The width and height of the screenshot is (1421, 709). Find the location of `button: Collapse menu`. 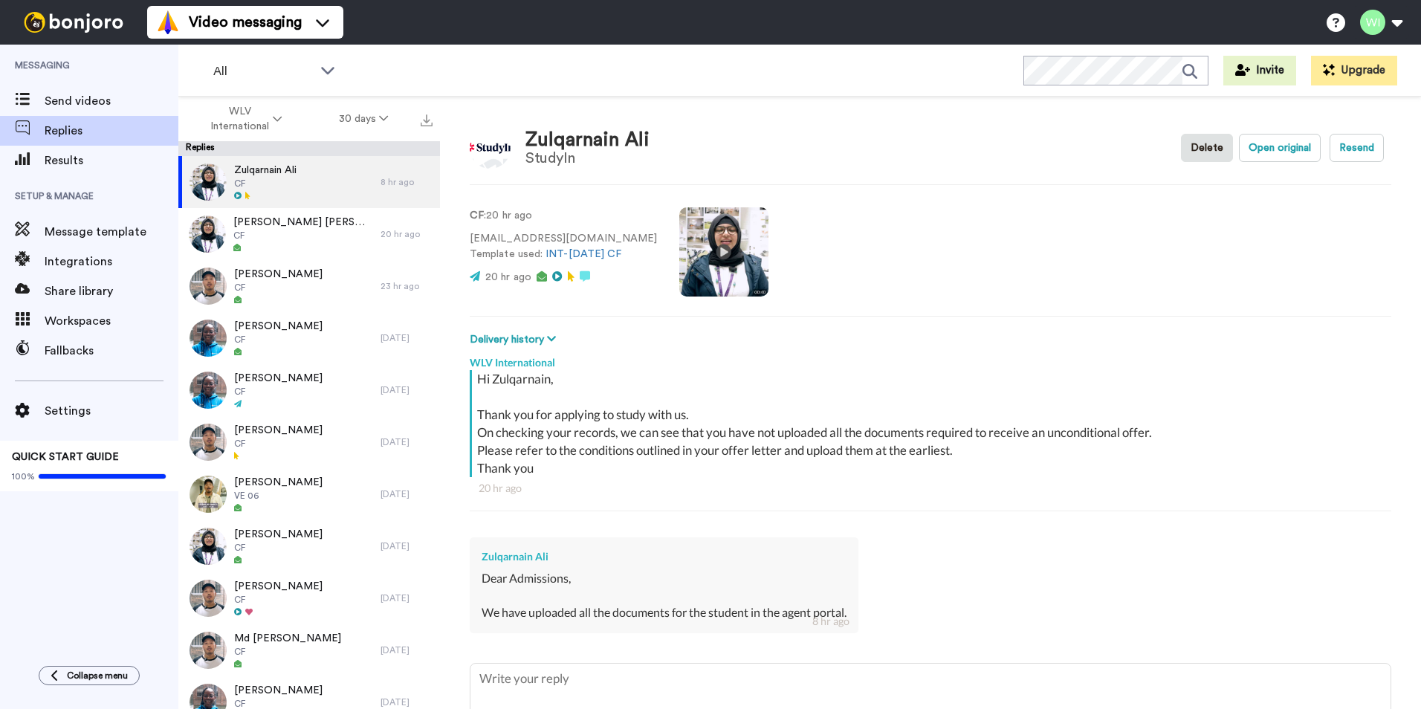

button: Collapse menu is located at coordinates (89, 676).